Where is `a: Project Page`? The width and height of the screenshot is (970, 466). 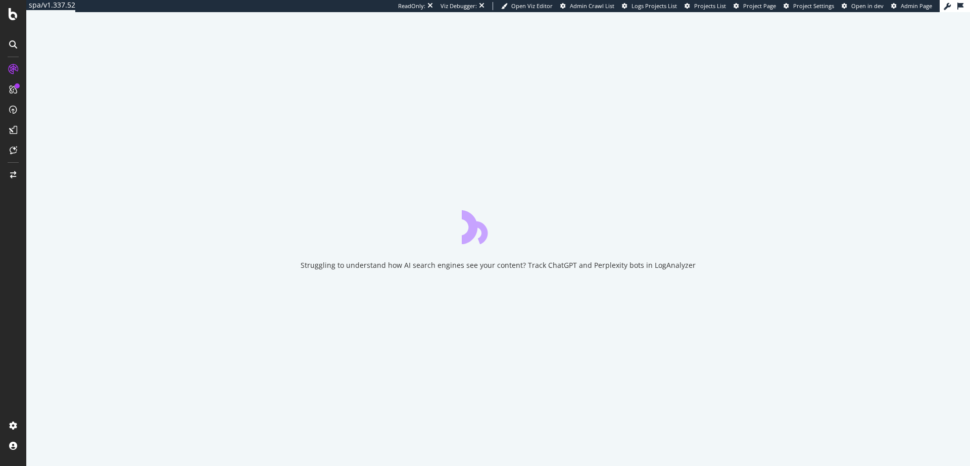
a: Project Page is located at coordinates (754, 6).